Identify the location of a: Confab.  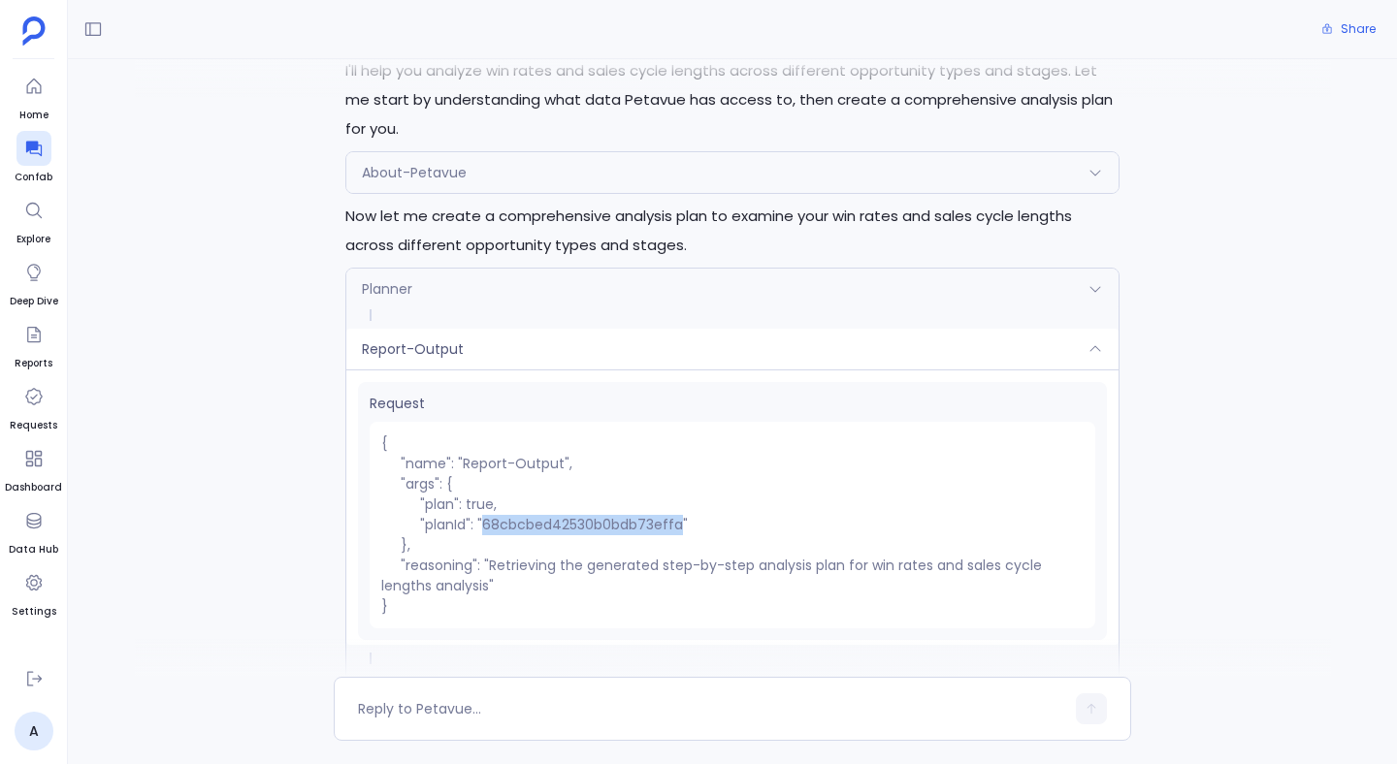
(33, 158).